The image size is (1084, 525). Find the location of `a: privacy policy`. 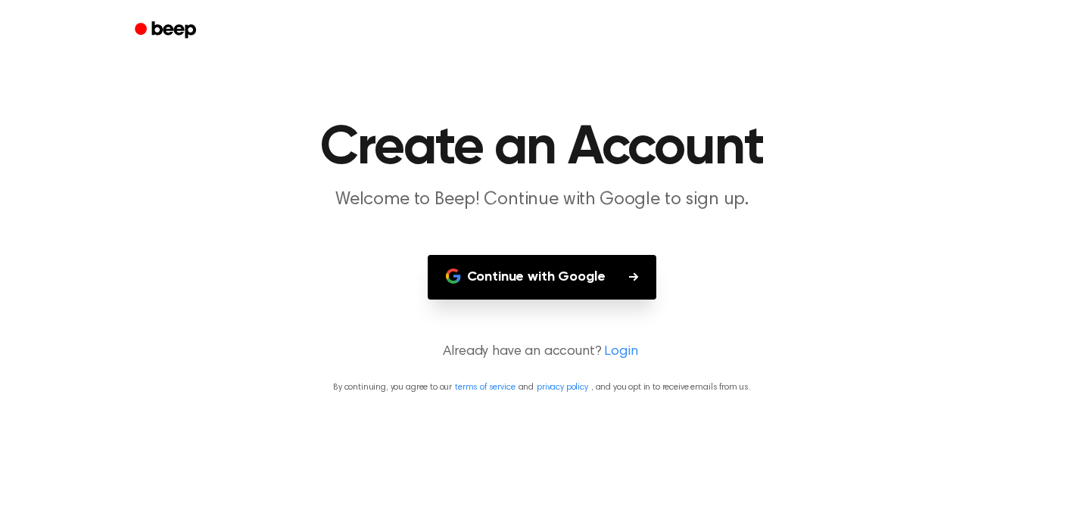

a: privacy policy is located at coordinates (562, 387).